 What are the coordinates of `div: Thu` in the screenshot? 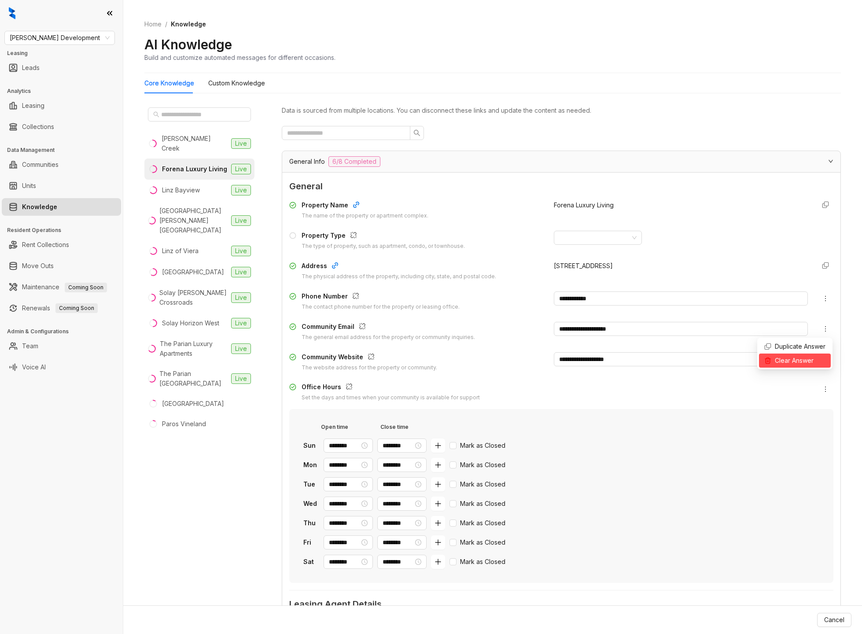 It's located at (311, 523).